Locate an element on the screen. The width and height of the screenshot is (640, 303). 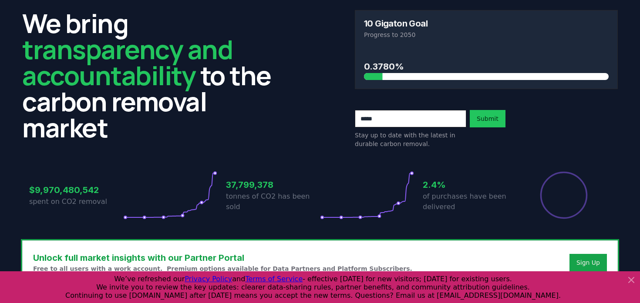
h3: 10 Gigaton Goal is located at coordinates (396, 24).